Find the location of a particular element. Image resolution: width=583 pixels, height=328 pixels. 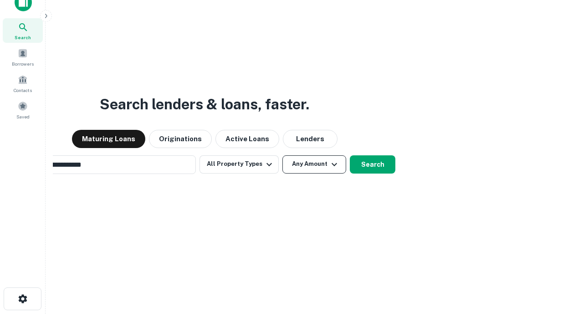

button: Active Loans is located at coordinates (247, 139).